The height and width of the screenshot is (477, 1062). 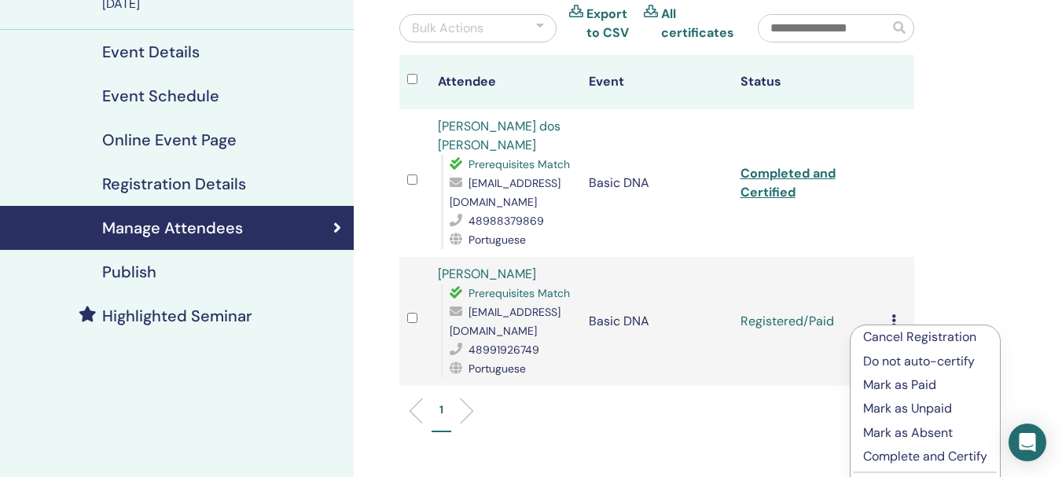 What do you see at coordinates (177, 316) in the screenshot?
I see `h4: Highlighted Seminar` at bounding box center [177, 316].